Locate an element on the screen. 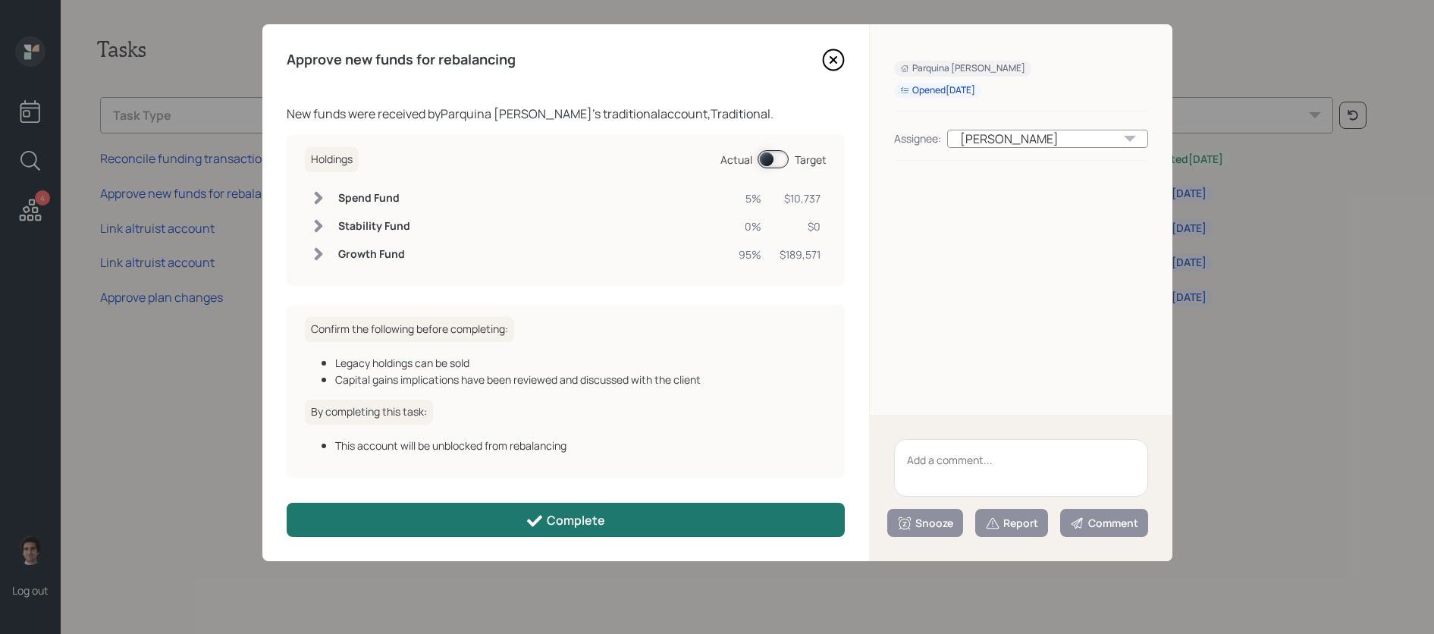 The width and height of the screenshot is (1434, 634). button: Snooze is located at coordinates (925, 522).